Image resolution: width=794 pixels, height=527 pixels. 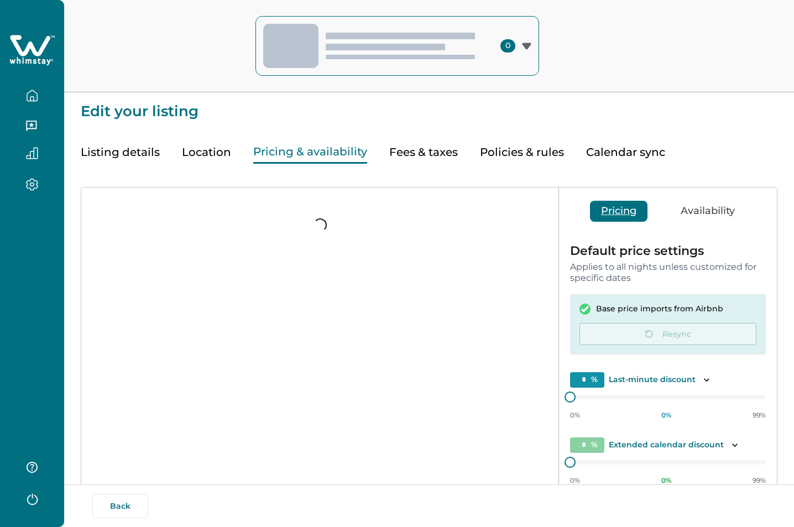 I want to click on button: Fees & taxes, so click(x=423, y=152).